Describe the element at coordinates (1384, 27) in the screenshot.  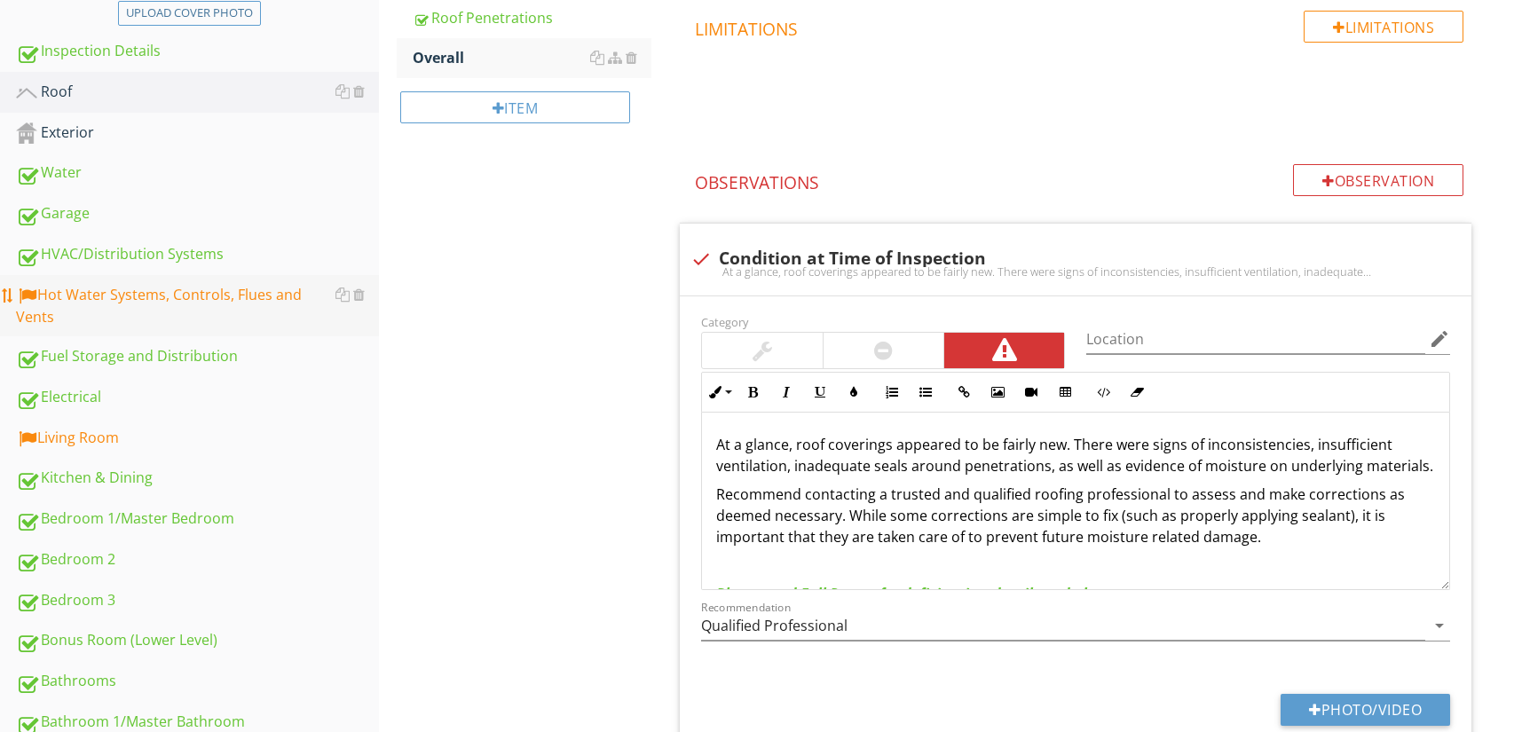
I see `div: Limitations` at that location.